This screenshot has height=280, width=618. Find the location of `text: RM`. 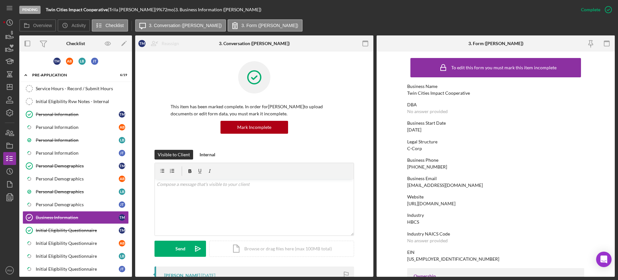

text: RM is located at coordinates (10, 270).